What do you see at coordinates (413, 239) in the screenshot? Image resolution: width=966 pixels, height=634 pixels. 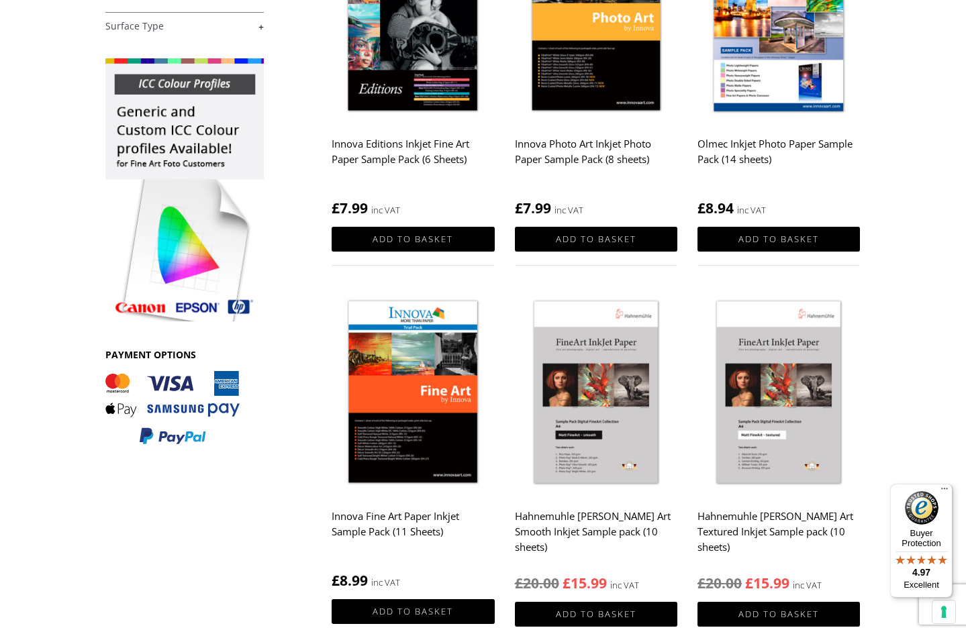 I see `a: Add to basket: “Innova Editions Inkjet Fine Art Paper Sample Pack (6 Sheets)”` at bounding box center [413, 239].